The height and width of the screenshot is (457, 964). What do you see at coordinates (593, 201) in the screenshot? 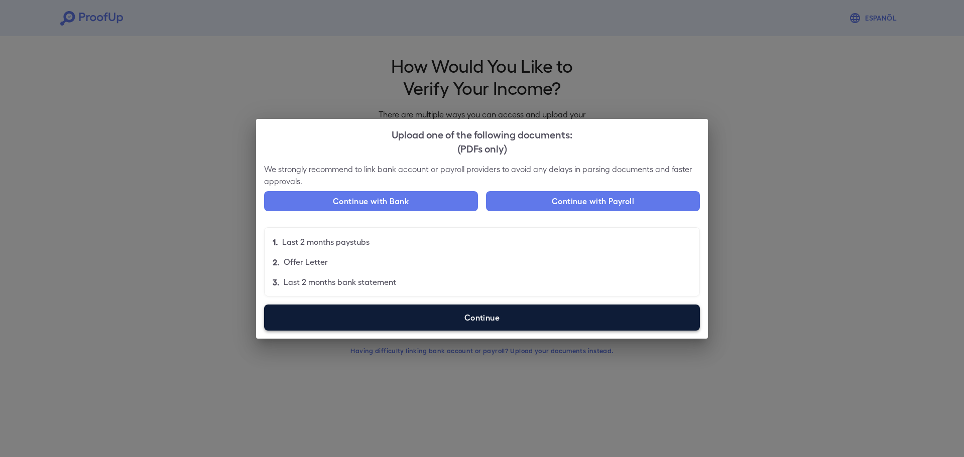
I see `button: Continue with Payroll` at bounding box center [593, 201].